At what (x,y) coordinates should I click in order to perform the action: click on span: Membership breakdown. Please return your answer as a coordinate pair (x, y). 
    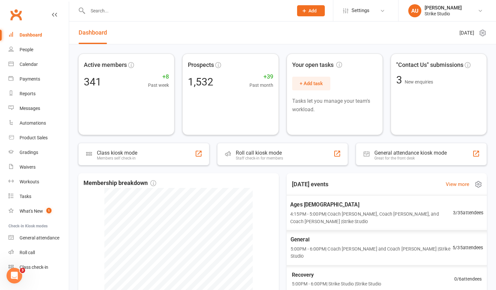
    Looking at the image, I should click on (120, 183).